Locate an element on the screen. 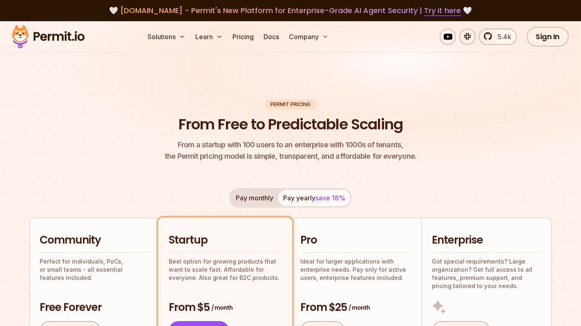  h2: Community is located at coordinates (95, 241).